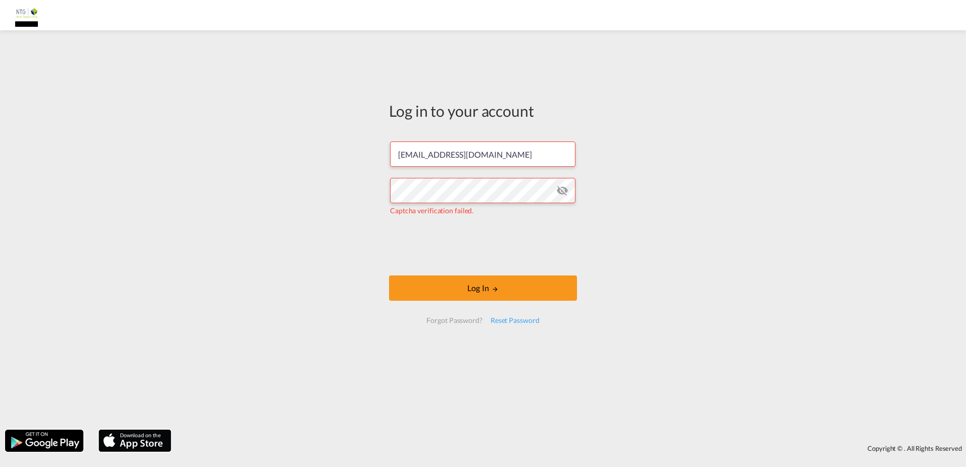  I want to click on input: Enter email/phone number, so click(483, 154).